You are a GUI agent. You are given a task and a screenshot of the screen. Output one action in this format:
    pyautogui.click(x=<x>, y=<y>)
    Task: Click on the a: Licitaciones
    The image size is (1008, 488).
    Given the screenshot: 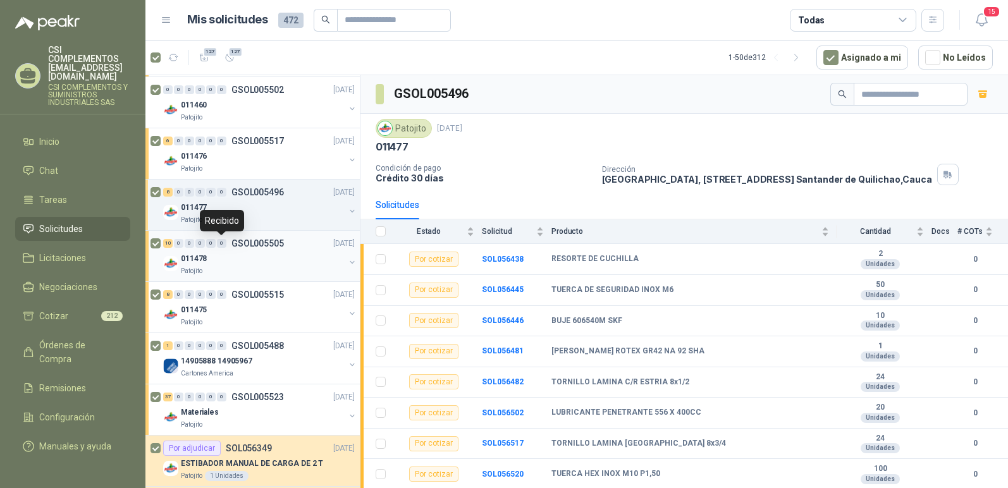 What is the action you would take?
    pyautogui.click(x=73, y=258)
    